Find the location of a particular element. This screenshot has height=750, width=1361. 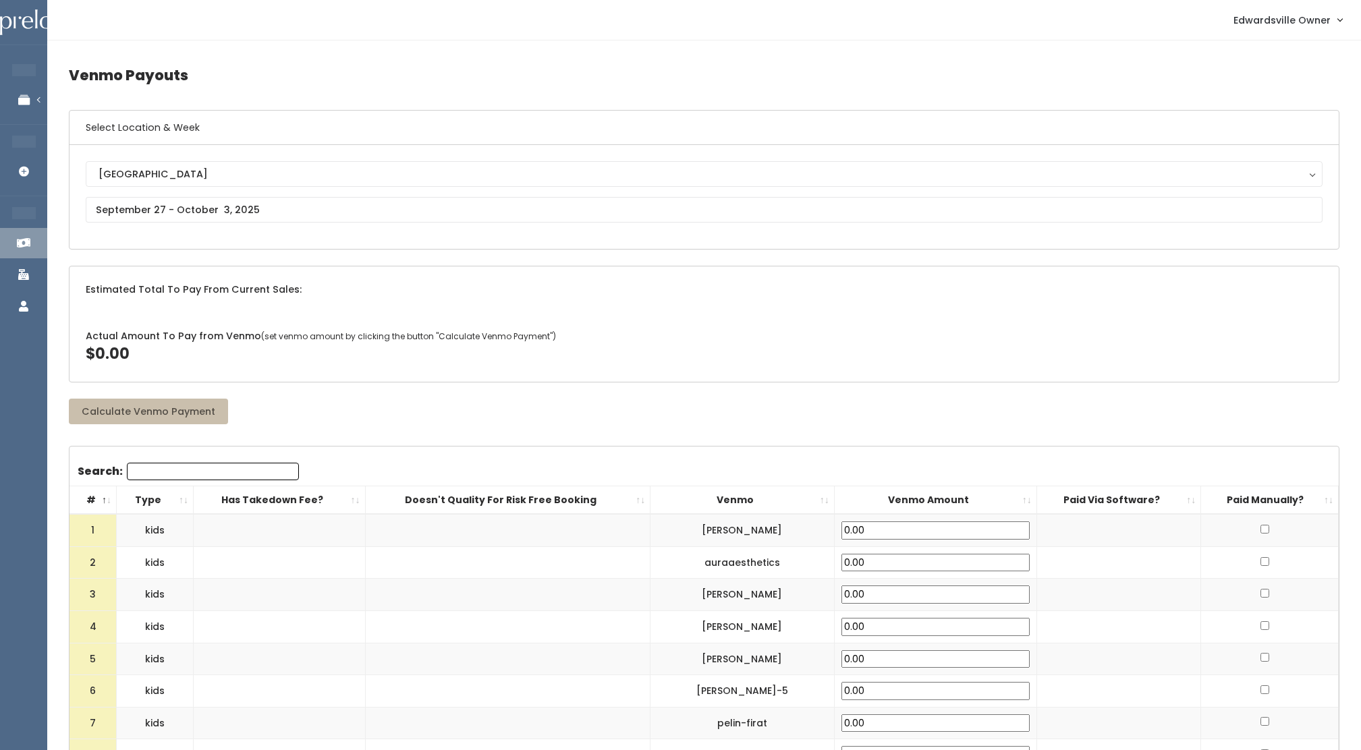

td: 6 is located at coordinates (93, 692).